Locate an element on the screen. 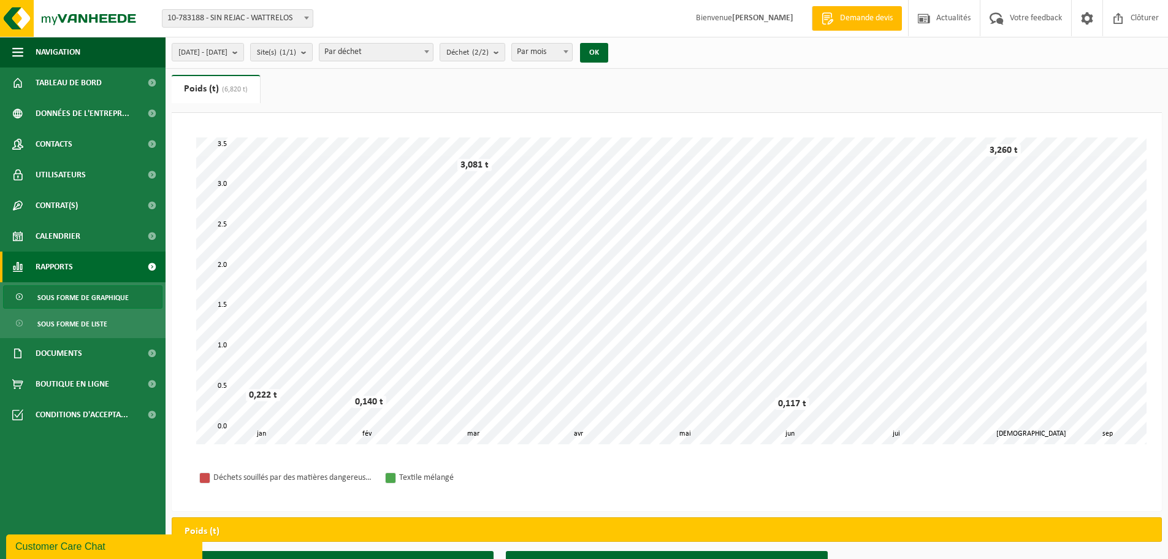 The image size is (1168, 559). span: Demande devis is located at coordinates (866, 18).